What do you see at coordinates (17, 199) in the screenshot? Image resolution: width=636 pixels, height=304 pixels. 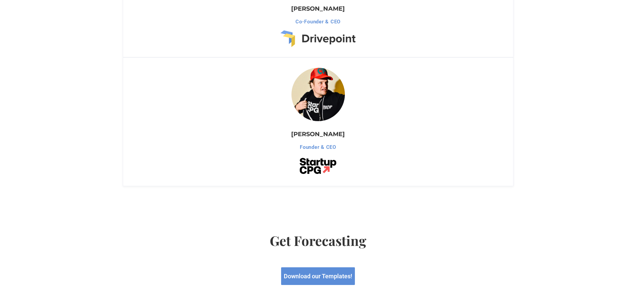 I see `span: Amazon` at bounding box center [17, 199].